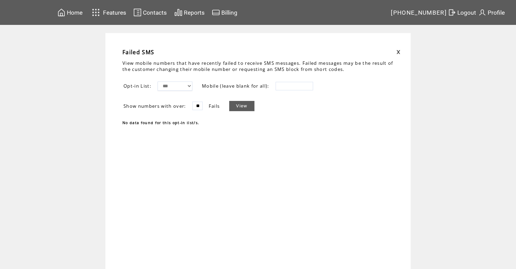  Describe the element at coordinates (70, 12) in the screenshot. I see `a: Home` at that location.